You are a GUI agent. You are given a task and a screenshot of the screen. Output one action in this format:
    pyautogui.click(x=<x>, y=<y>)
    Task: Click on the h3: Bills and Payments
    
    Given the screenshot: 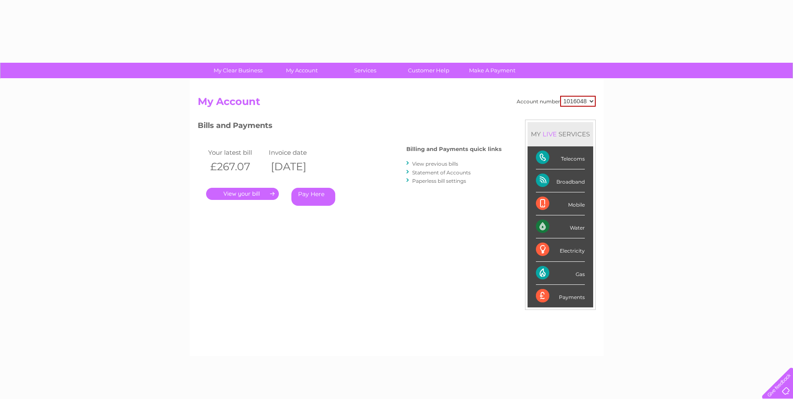 What is the action you would take?
    pyautogui.click(x=349, y=127)
    